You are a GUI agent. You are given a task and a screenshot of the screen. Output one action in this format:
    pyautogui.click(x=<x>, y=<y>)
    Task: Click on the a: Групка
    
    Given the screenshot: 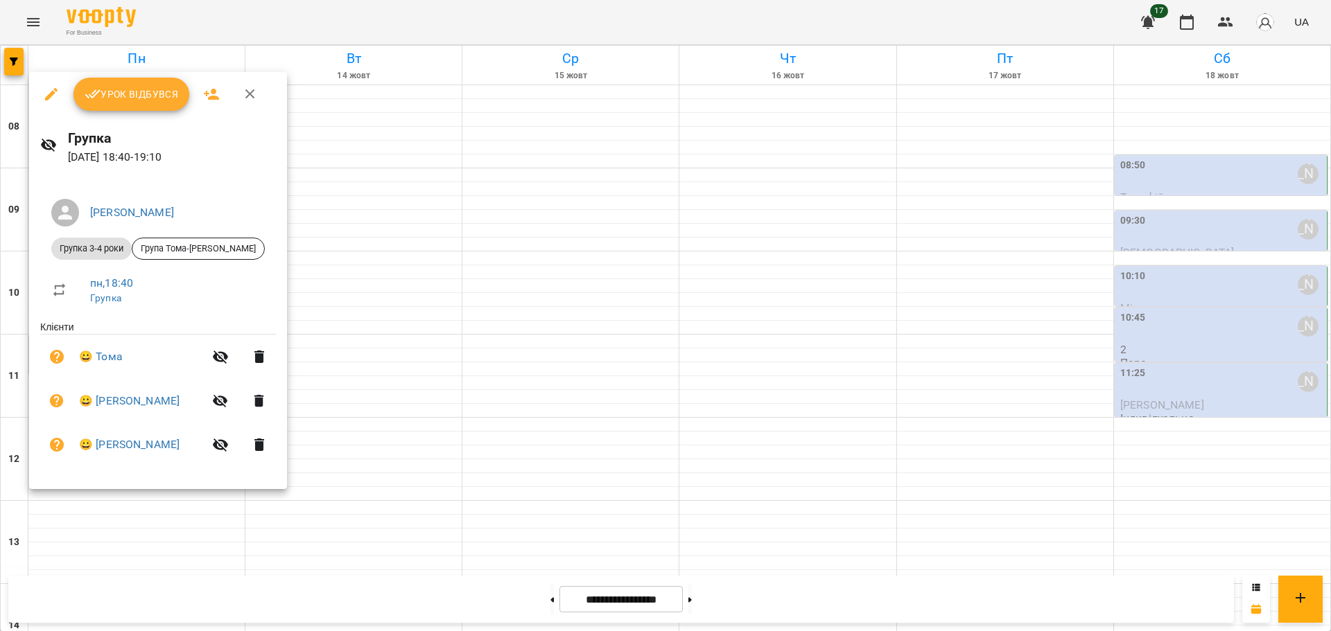 What is the action you would take?
    pyautogui.click(x=105, y=298)
    